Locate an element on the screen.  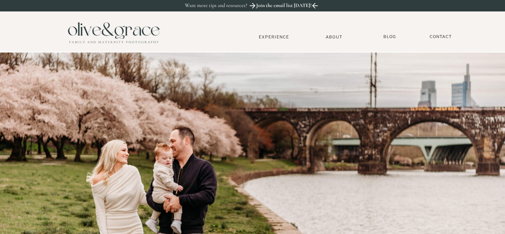
a: Contact is located at coordinates (440, 37).